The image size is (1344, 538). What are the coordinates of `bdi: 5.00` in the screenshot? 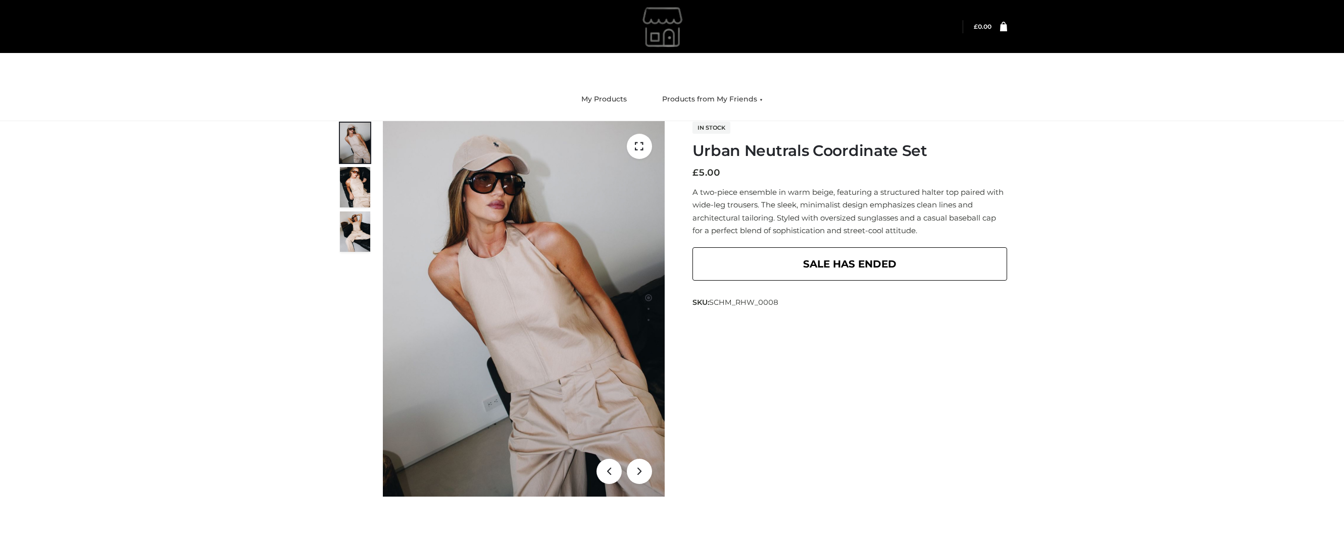 It's located at (706, 173).